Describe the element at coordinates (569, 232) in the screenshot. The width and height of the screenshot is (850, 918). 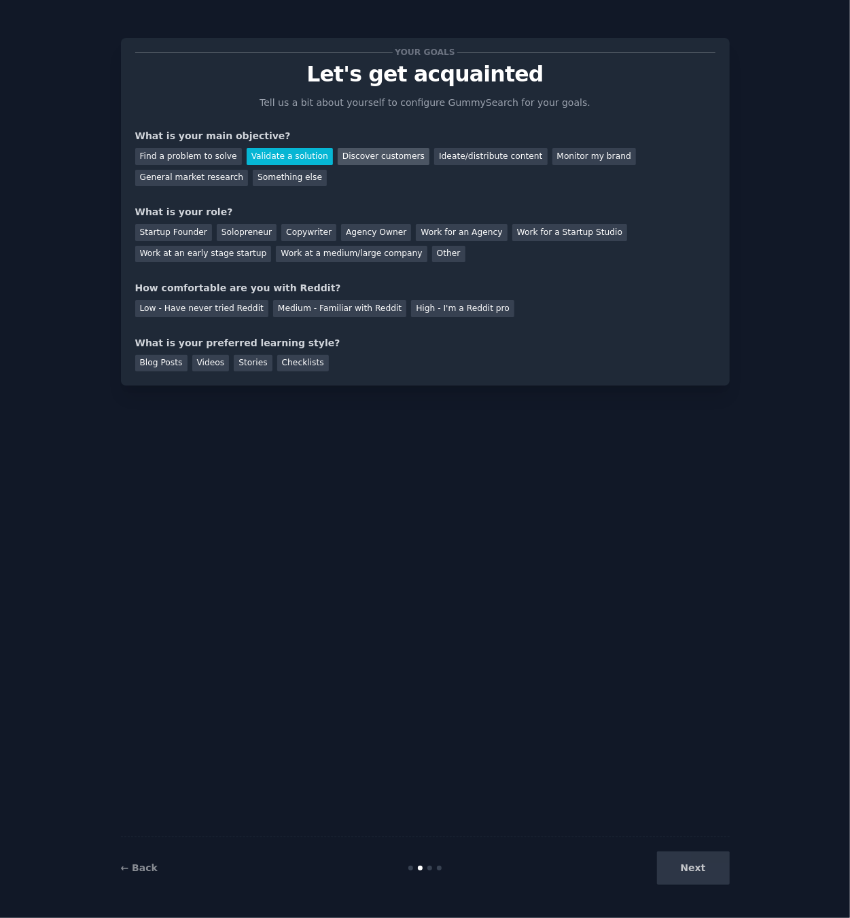
I see `div: Work for a Startup Studio` at that location.